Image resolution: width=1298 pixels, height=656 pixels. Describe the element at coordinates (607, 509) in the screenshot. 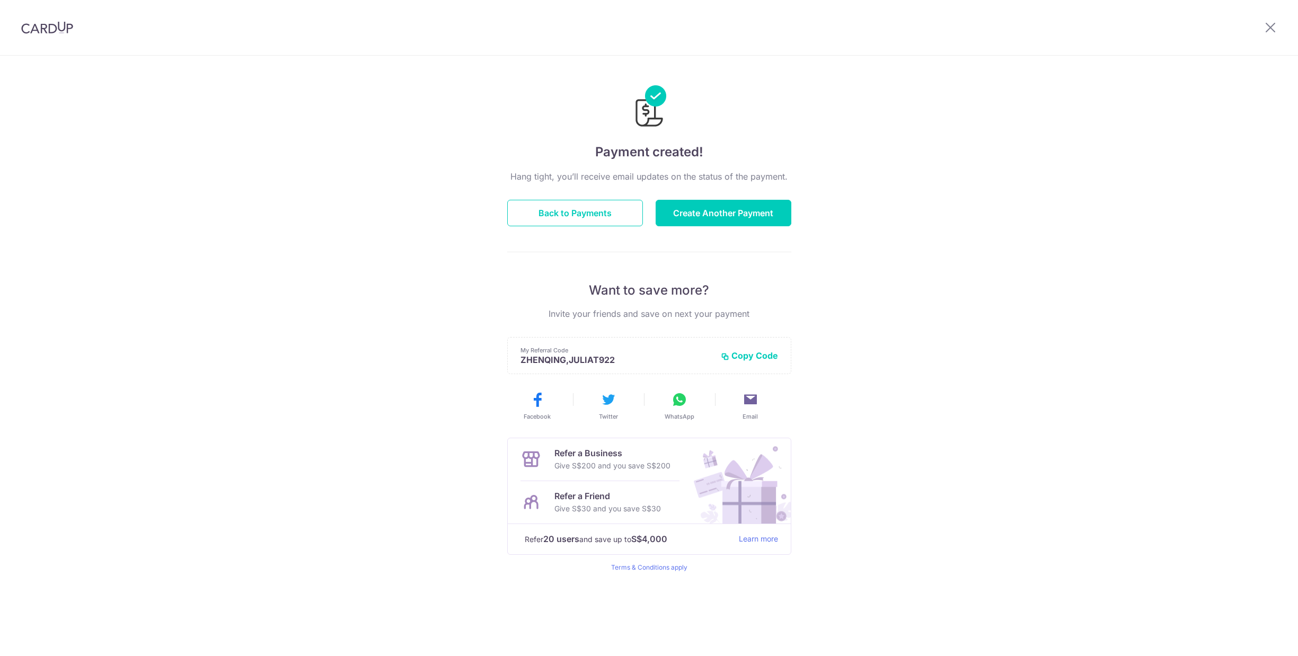

I see `p: Give S$30 and you save S$30` at that location.